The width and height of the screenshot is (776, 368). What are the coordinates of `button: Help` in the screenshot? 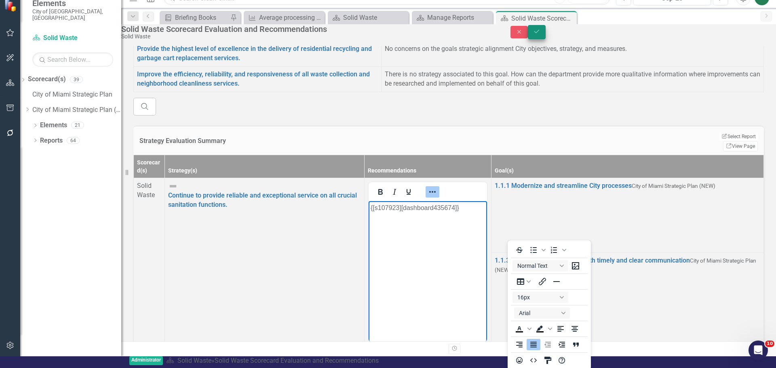 It's located at (562, 360).